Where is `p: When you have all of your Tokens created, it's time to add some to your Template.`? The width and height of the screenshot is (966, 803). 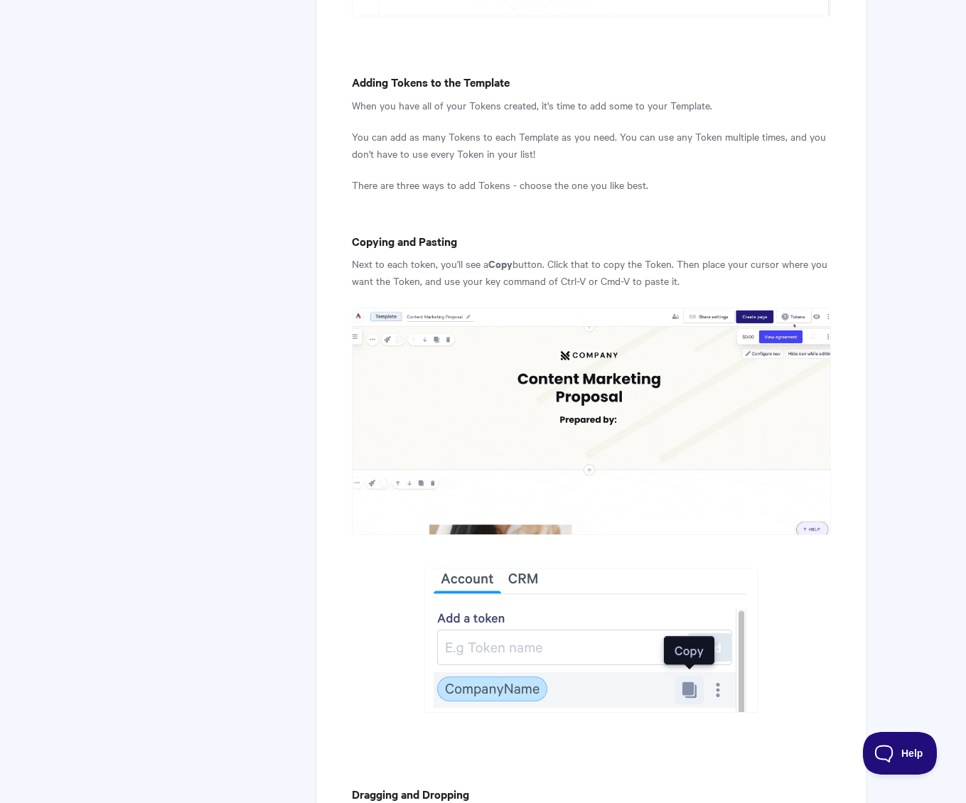 p: When you have all of your Tokens created, it's time to add some to your Template. is located at coordinates (591, 105).